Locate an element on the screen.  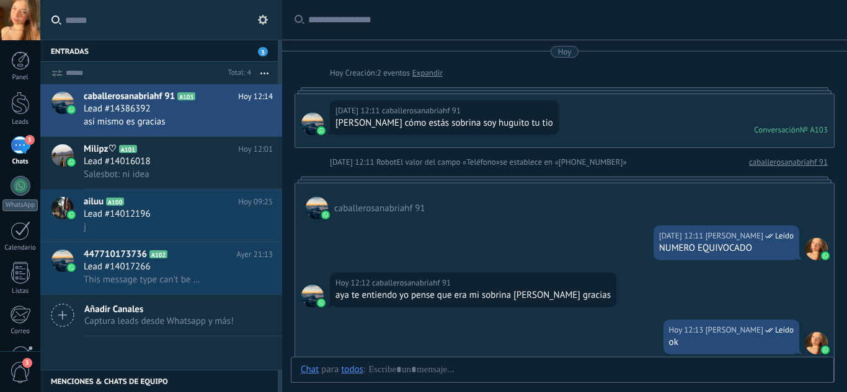
div: Listas is located at coordinates (20, 291).